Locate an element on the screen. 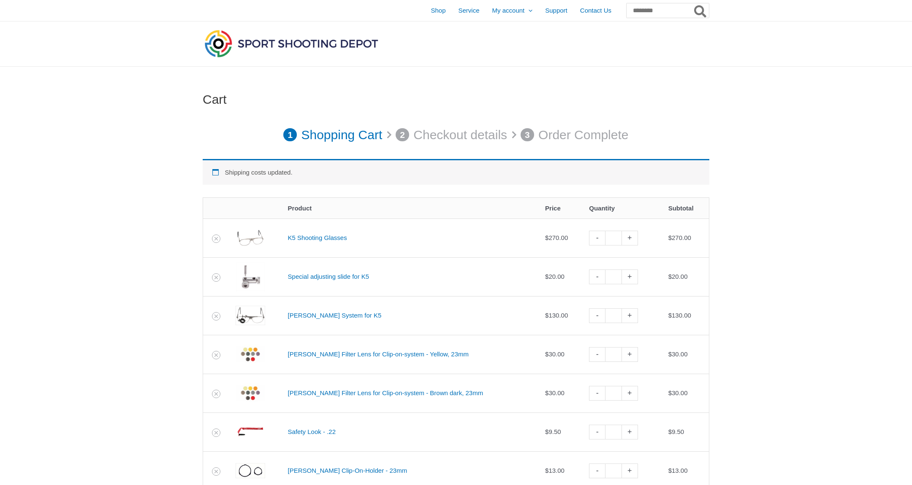 This screenshot has width=912, height=485. a: Special adjusting slide for K5 is located at coordinates (328, 276).